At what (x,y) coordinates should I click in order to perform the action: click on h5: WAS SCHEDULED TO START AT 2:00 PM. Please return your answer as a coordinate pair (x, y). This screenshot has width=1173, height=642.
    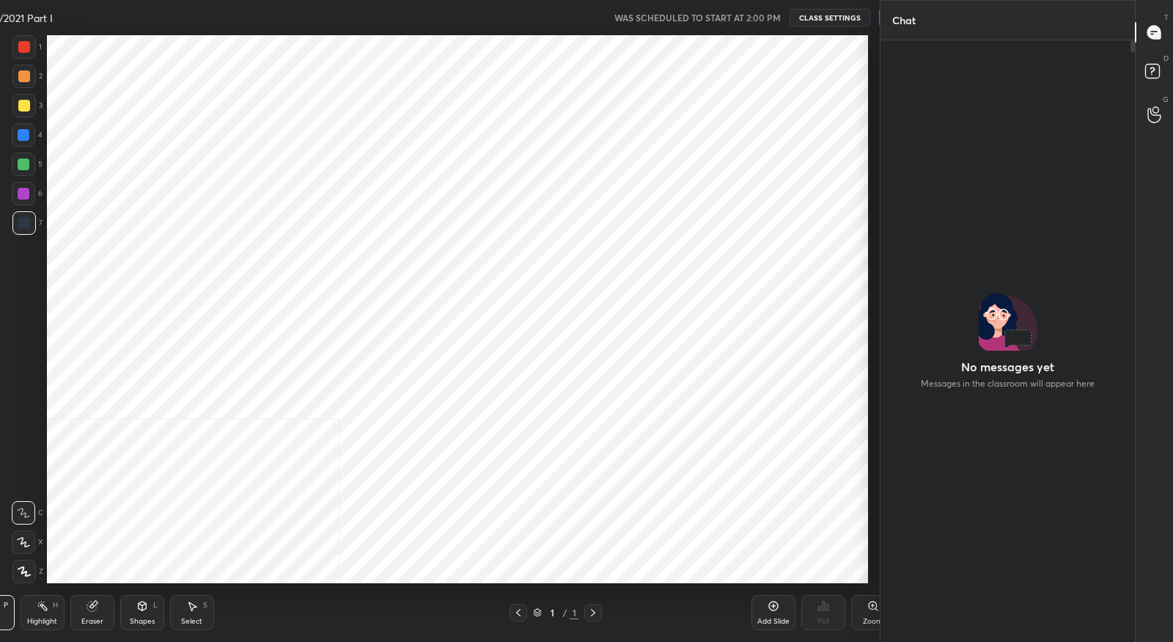
    Looking at the image, I should click on (697, 18).